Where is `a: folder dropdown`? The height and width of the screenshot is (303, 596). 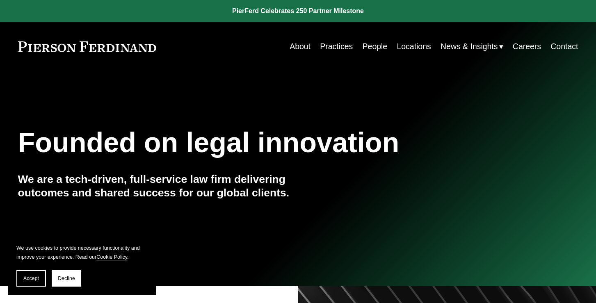 a: folder dropdown is located at coordinates (472, 46).